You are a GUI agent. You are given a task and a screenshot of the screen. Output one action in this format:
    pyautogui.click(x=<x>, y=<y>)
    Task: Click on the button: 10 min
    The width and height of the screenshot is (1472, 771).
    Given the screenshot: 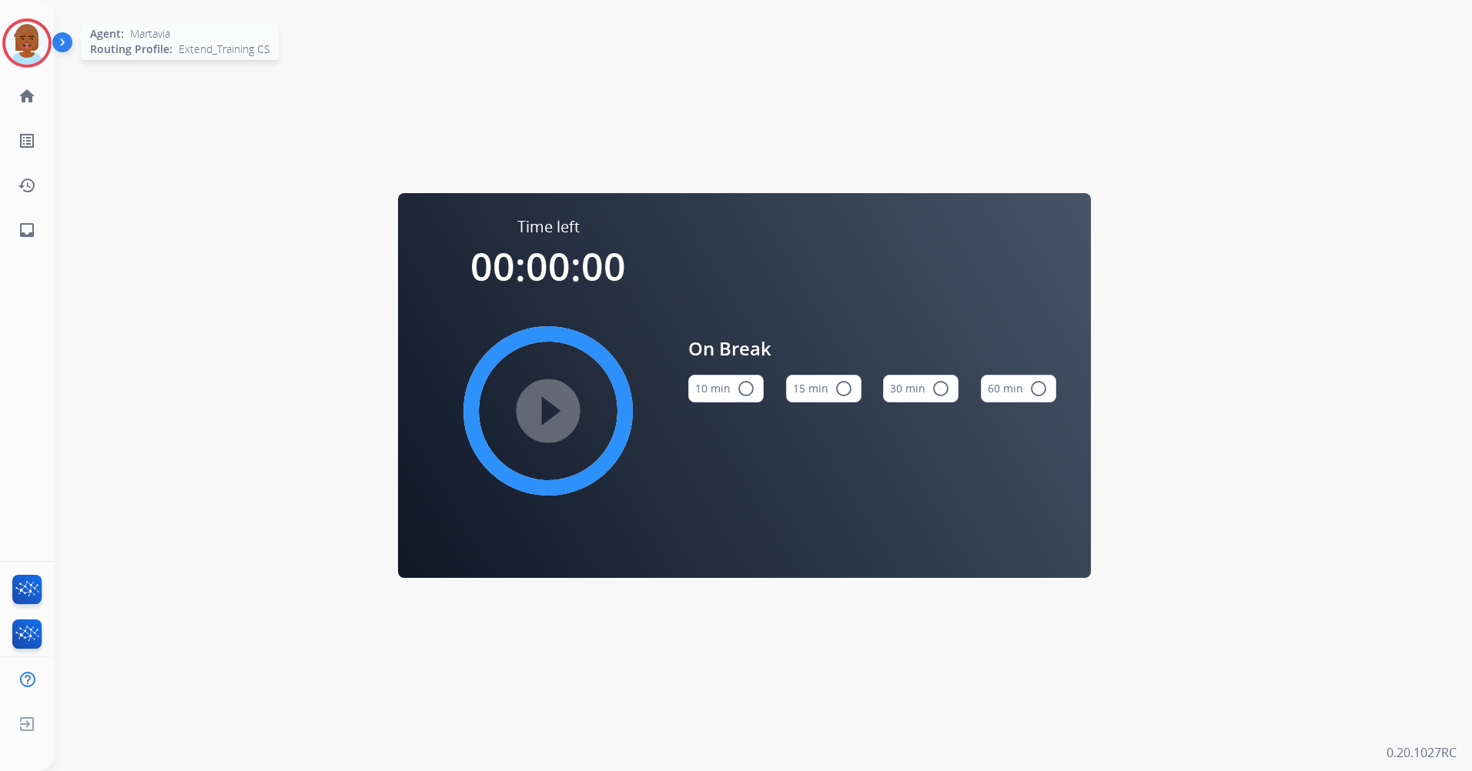 What is the action you would take?
    pyautogui.click(x=726, y=389)
    